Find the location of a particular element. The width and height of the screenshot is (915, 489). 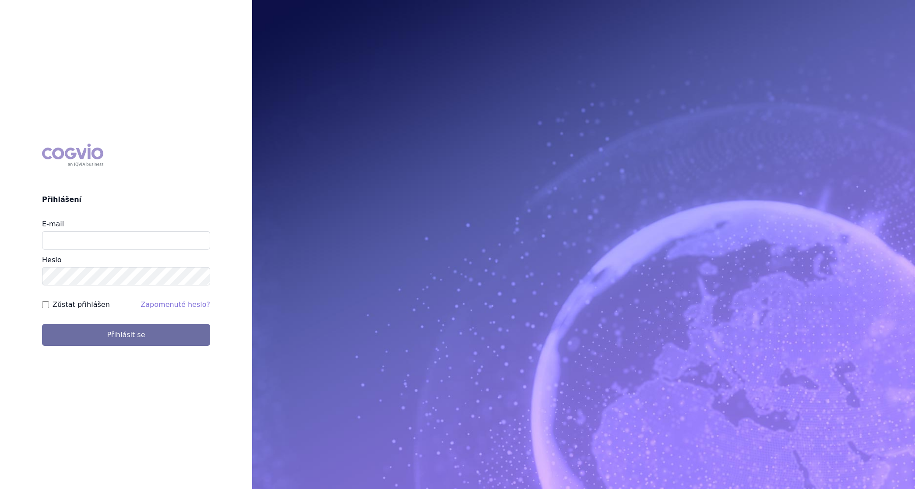

label: Heslo is located at coordinates (52, 260).